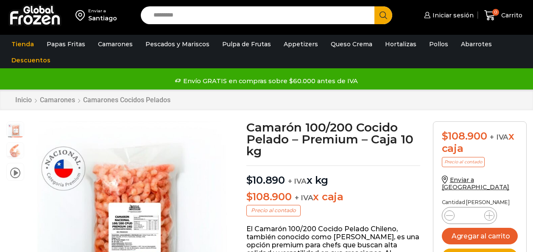 The height and width of the screenshot is (252, 533). What do you see at coordinates (401, 44) in the screenshot?
I see `a: Hortalizas` at bounding box center [401, 44].